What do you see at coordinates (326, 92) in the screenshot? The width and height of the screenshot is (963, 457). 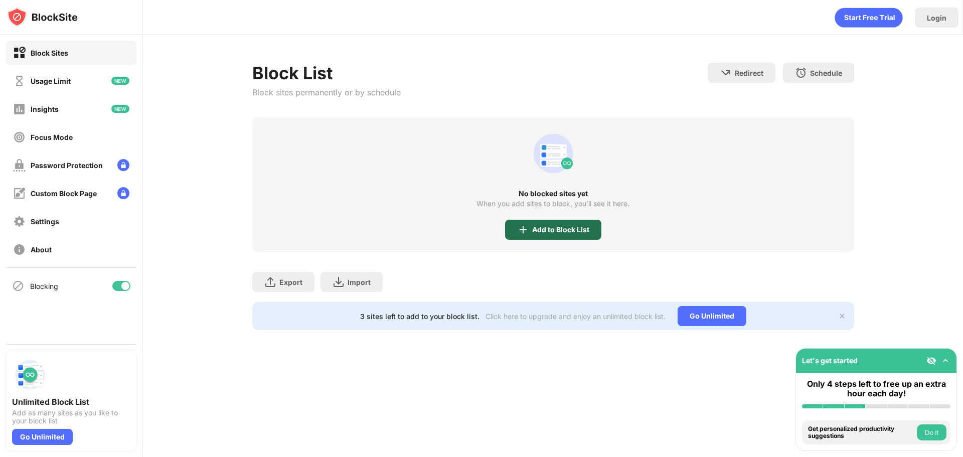 I see `div: Block sites permanently or by schedule` at bounding box center [326, 92].